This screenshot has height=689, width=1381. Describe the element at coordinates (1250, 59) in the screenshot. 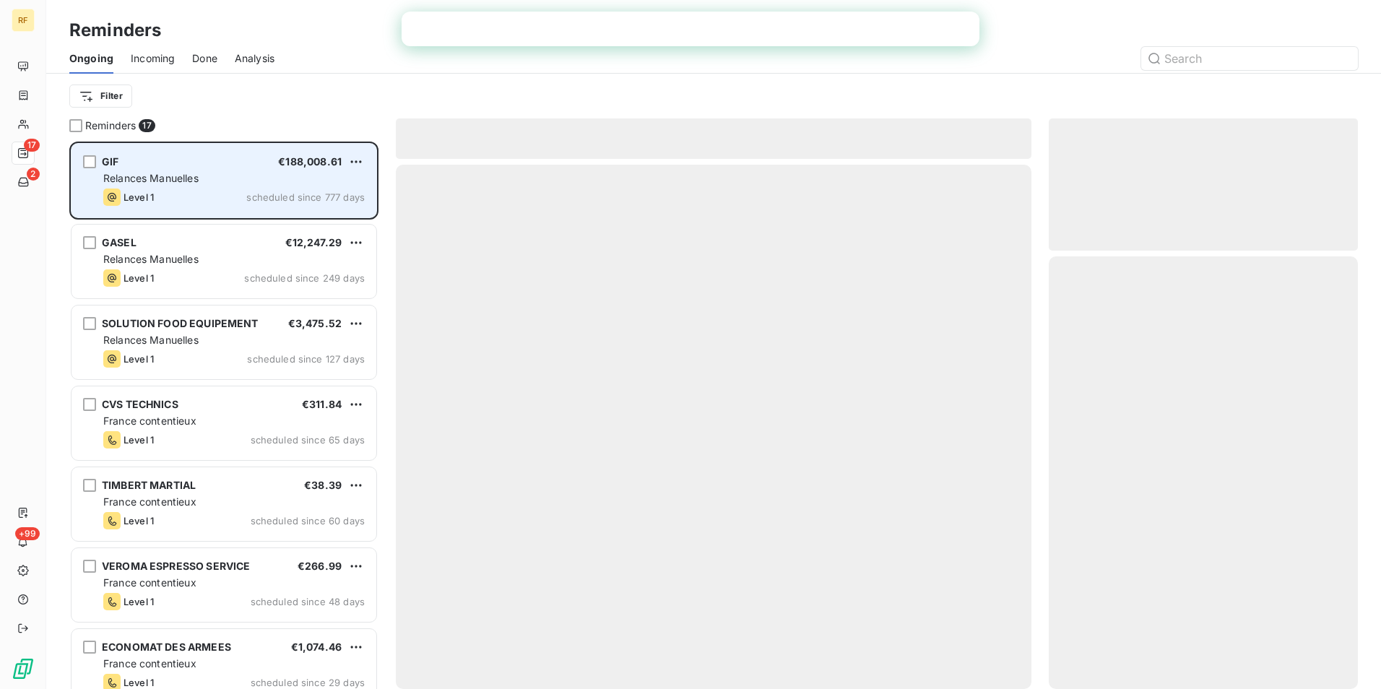

I see `input: Search` at that location.